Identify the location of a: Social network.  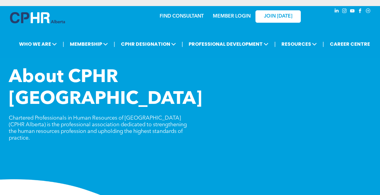
(368, 11).